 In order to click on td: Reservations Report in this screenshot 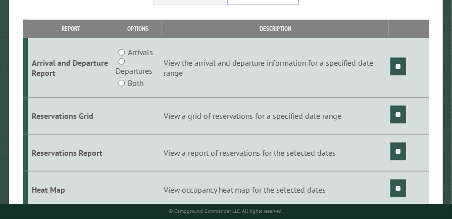, I will do `click(71, 152)`.